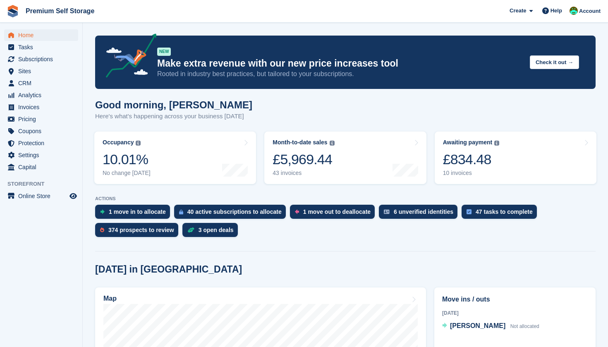  What do you see at coordinates (345, 157) in the screenshot?
I see `a: Month-to-date sales £5,969.44 43 invoices` at bounding box center [345, 157].